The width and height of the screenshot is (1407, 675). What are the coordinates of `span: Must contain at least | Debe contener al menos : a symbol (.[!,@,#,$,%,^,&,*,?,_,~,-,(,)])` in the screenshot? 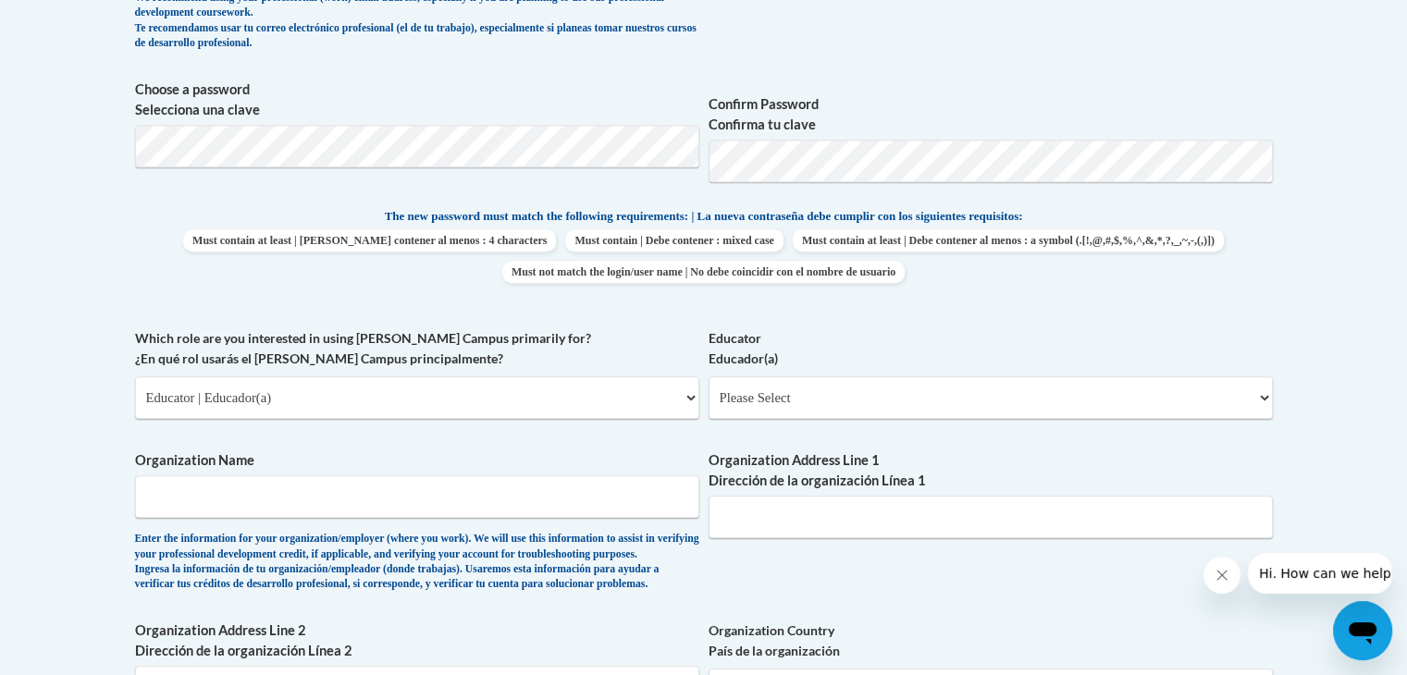 It's located at (1008, 241).